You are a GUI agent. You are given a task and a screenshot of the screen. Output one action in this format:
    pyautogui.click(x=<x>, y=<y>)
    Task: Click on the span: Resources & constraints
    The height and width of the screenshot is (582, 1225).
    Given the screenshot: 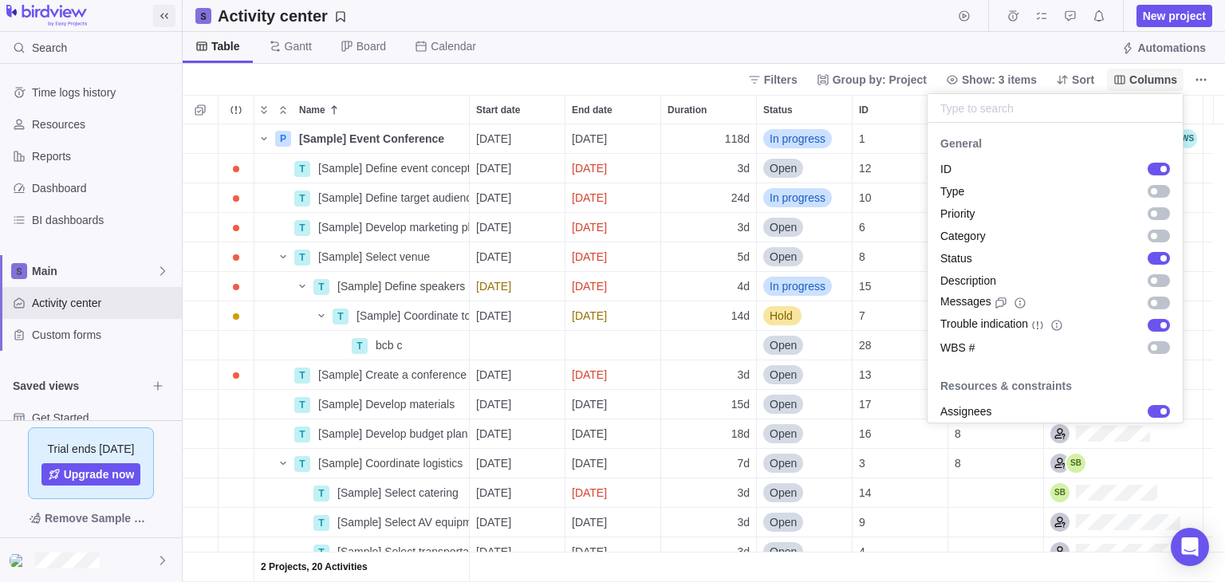 What is the action you would take?
    pyautogui.click(x=1006, y=386)
    